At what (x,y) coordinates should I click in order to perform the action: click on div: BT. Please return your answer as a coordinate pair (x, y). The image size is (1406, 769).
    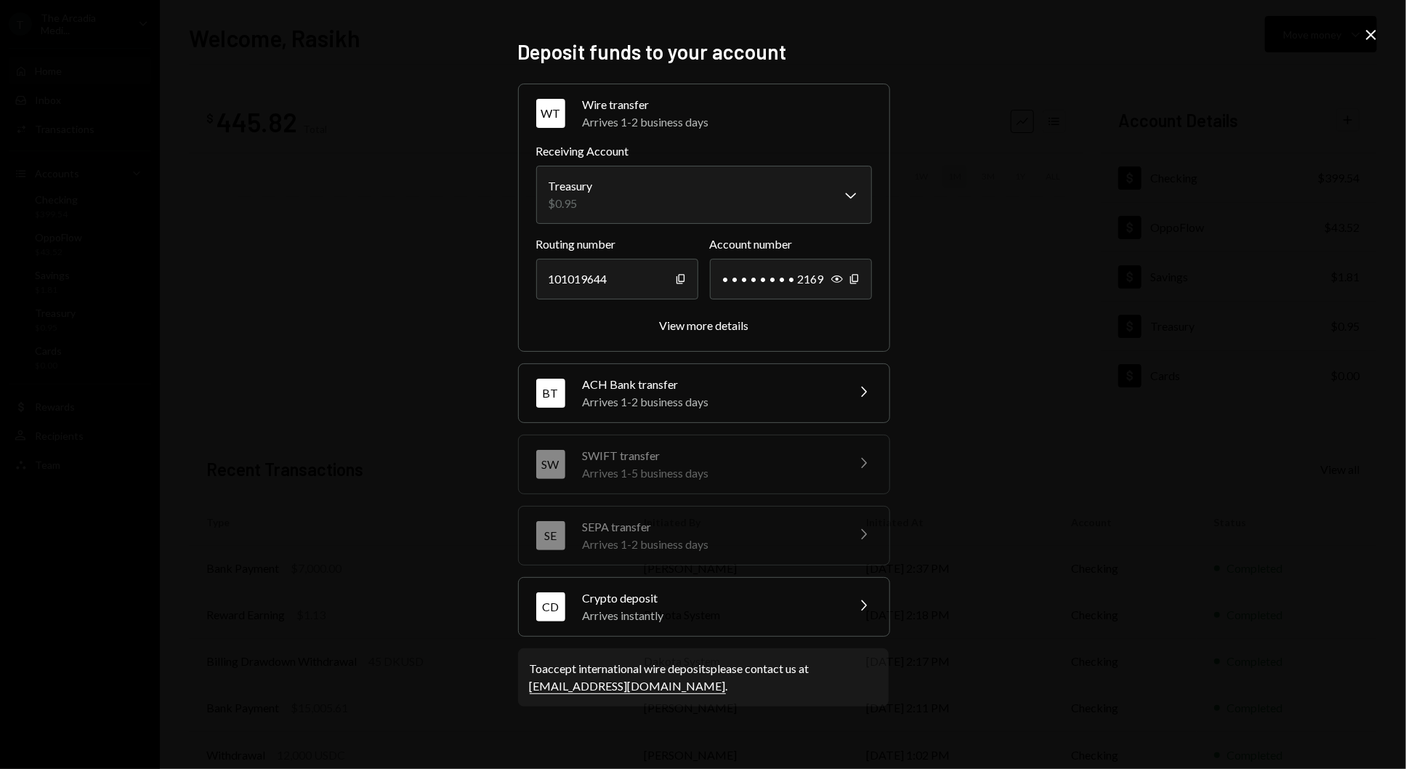
    Looking at the image, I should click on (551, 393).